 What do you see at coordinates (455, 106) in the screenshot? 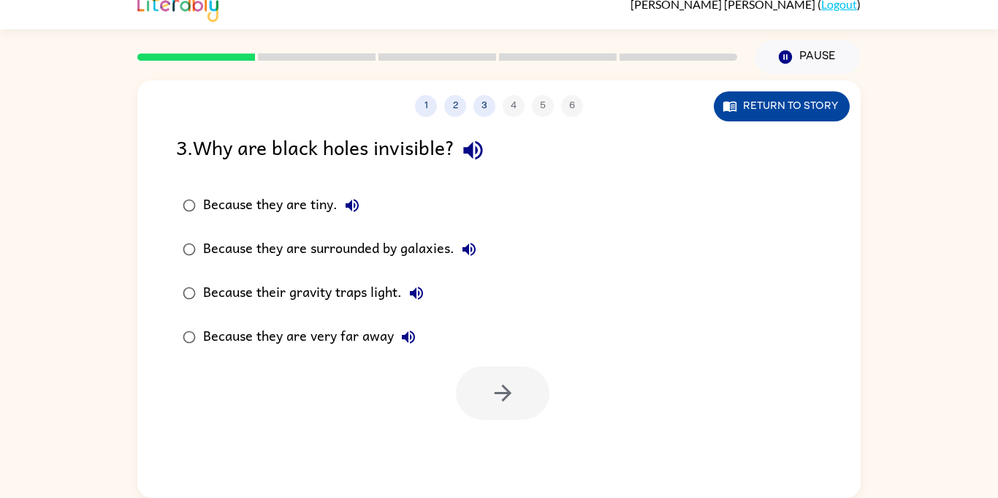
I see `button: 2` at bounding box center [455, 106].